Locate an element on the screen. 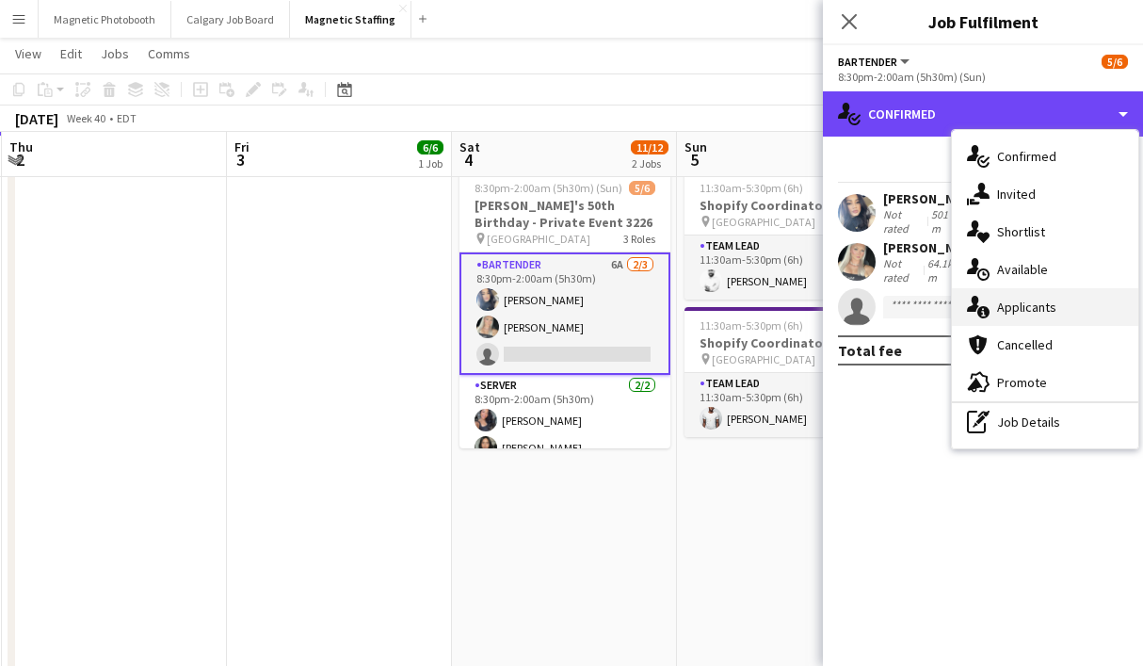  span: 3 Roles is located at coordinates (639, 238).